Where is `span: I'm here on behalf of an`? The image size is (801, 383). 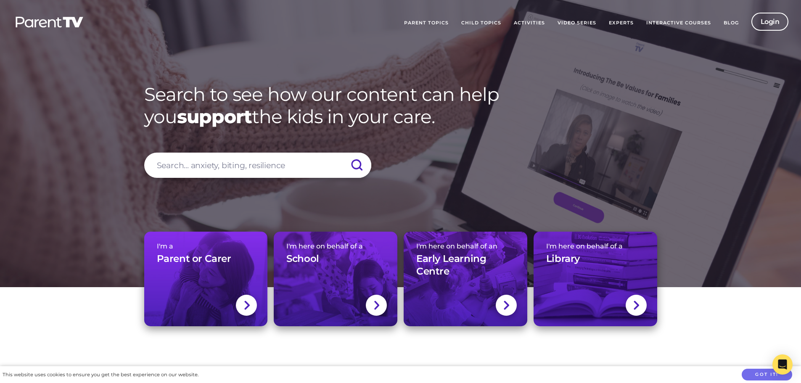
span: I'm here on behalf of an is located at coordinates (465, 246).